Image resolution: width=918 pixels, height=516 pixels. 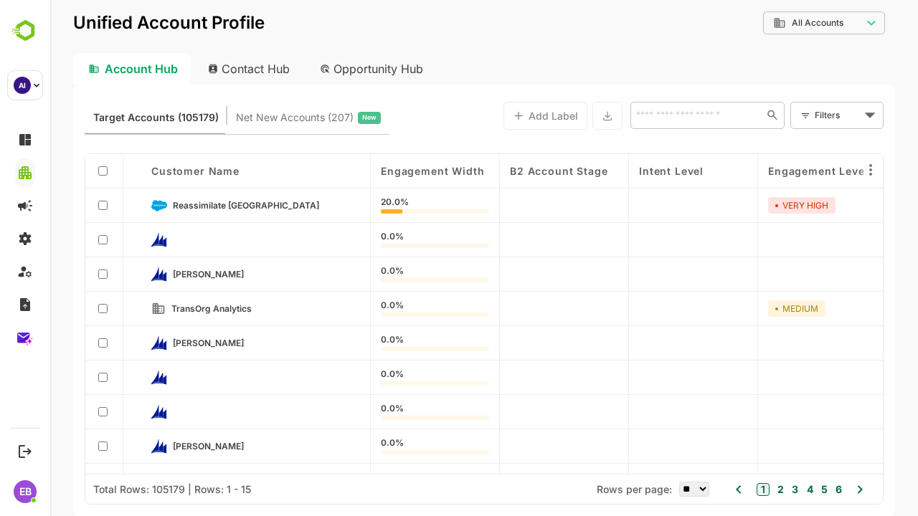 I want to click on div: Newly surfaced ICP-fit accounts from Intent, Website, LinkedIn, and other engagement signals., so click(x=258, y=118).